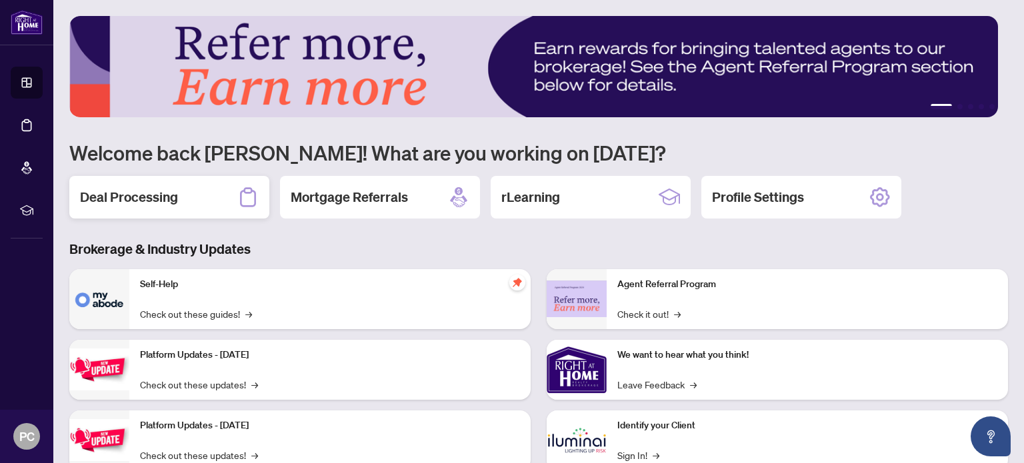  What do you see at coordinates (991, 437) in the screenshot?
I see `button: Open asap` at bounding box center [991, 437].